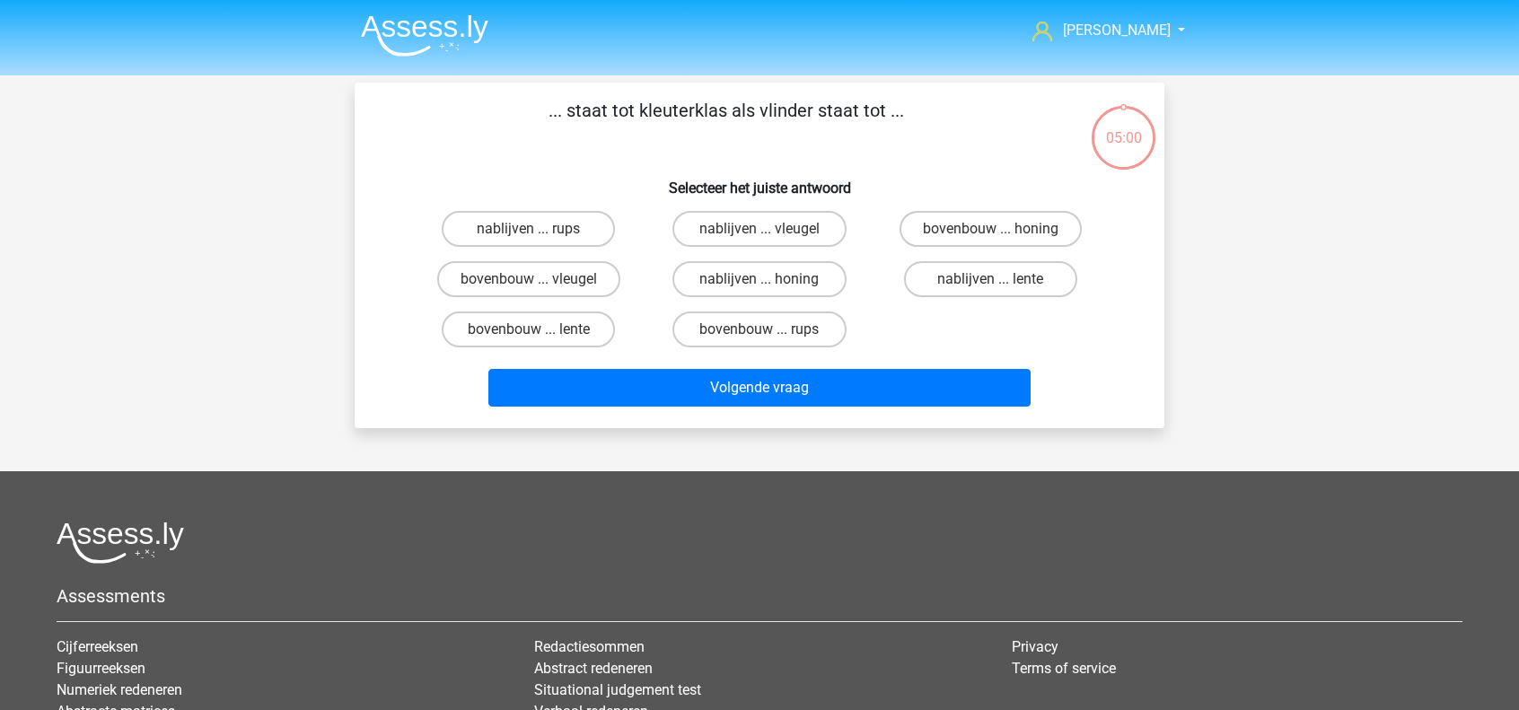  I want to click on a: Figuurreeksen, so click(101, 668).